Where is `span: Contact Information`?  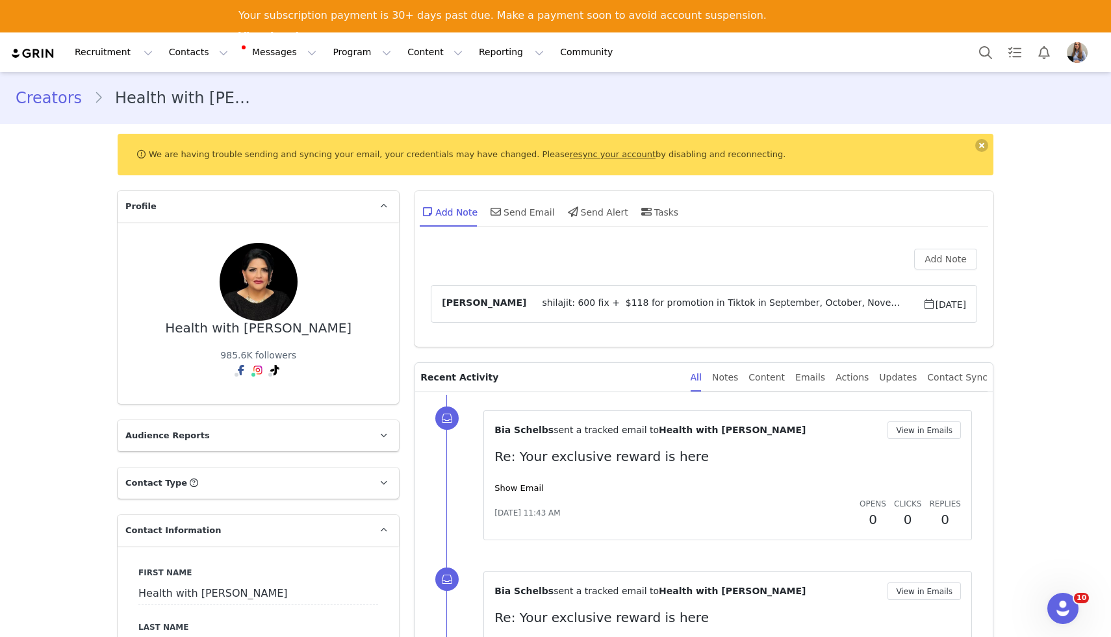
span: Contact Information is located at coordinates (173, 531).